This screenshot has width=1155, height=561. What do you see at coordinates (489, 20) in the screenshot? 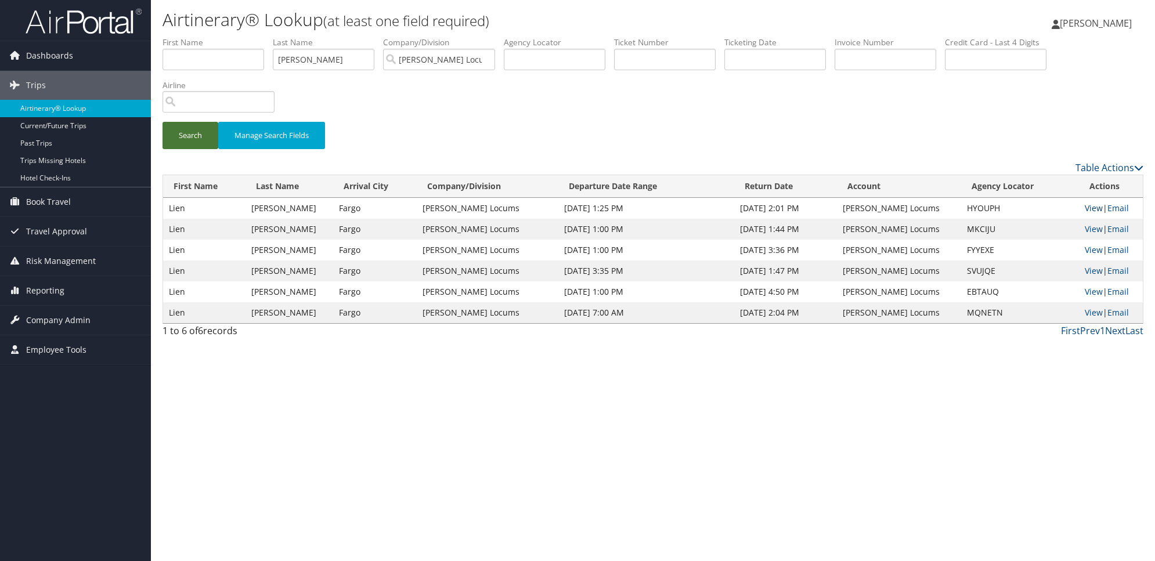
I see `h1: Airtinerary® Lookup` at bounding box center [489, 20].